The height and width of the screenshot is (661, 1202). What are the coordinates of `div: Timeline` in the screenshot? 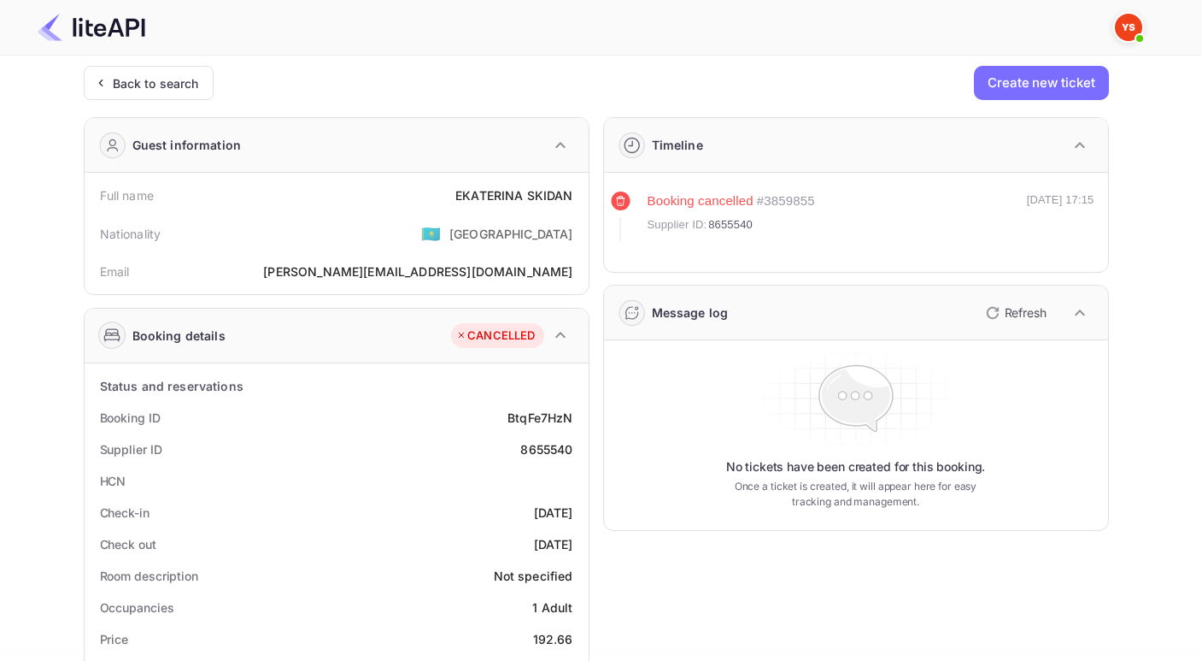 It's located at (678, 144).